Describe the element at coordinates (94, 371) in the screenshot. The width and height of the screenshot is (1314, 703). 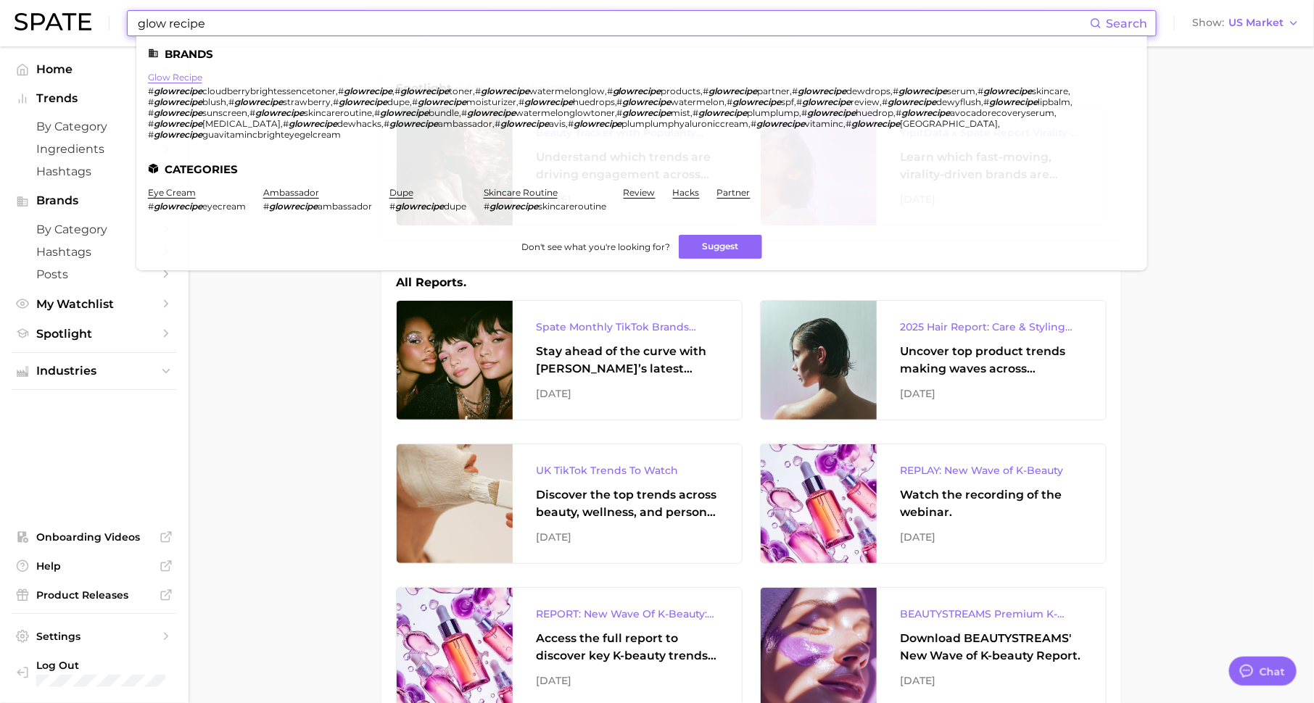
I see `button: Industries` at that location.